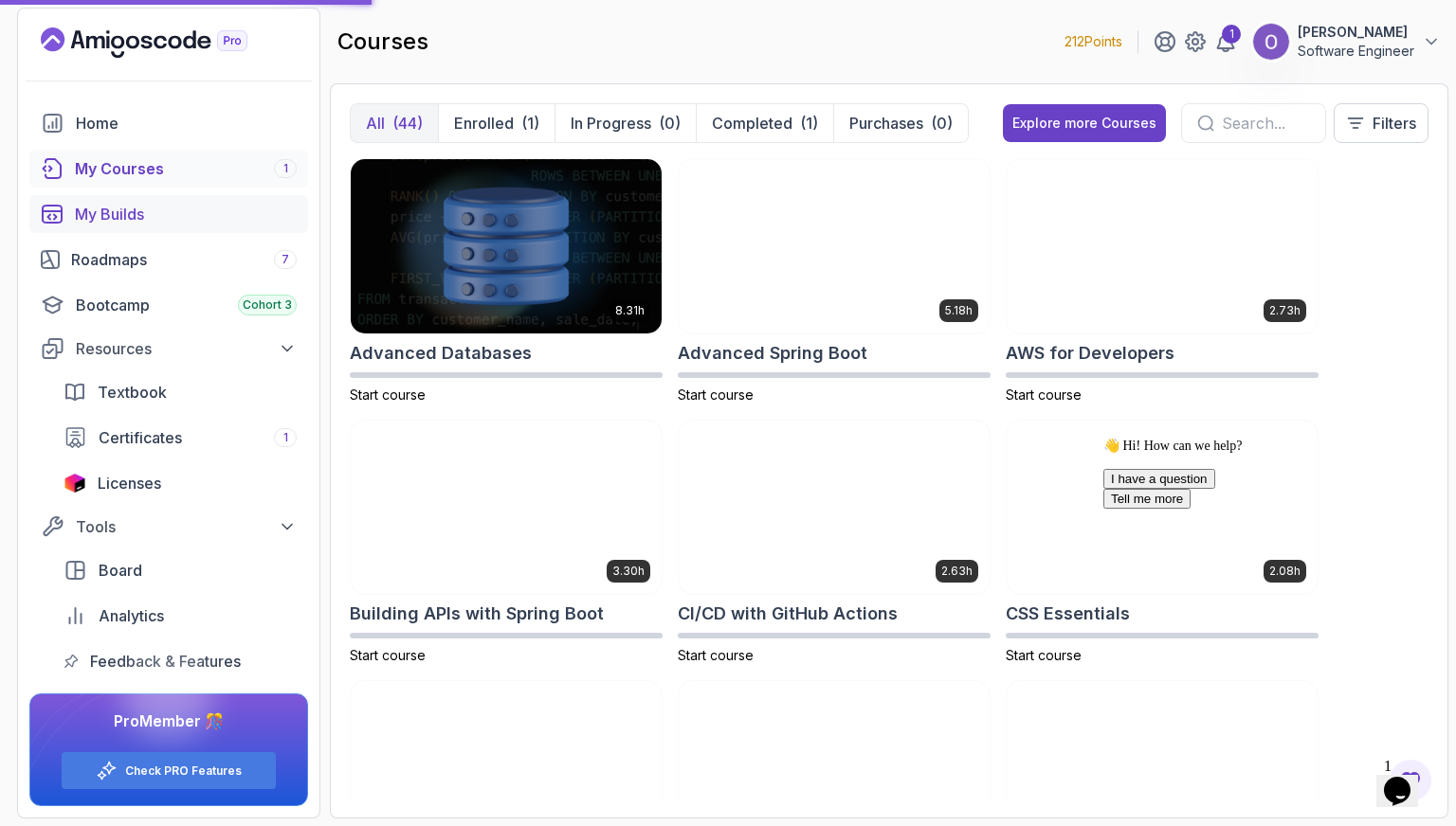 This screenshot has height=826, width=1456. I want to click on button: In Progress(0), so click(625, 123).